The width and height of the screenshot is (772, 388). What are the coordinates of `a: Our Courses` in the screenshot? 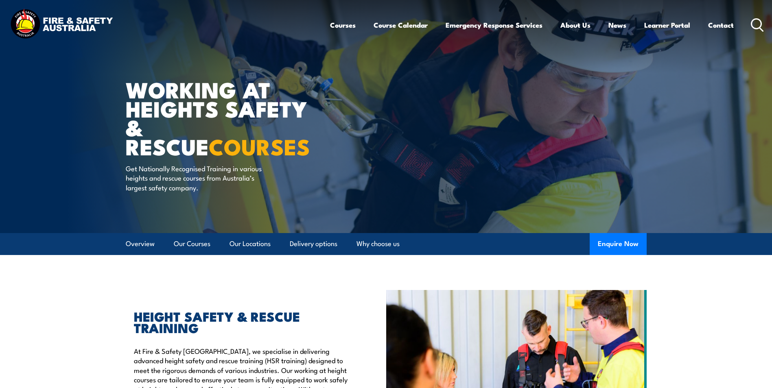 It's located at (192, 244).